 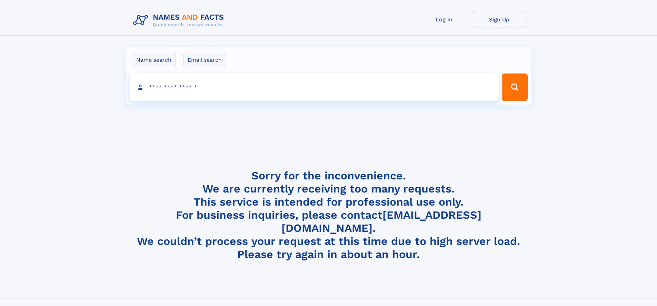 I want to click on button: Search Button, so click(x=515, y=87).